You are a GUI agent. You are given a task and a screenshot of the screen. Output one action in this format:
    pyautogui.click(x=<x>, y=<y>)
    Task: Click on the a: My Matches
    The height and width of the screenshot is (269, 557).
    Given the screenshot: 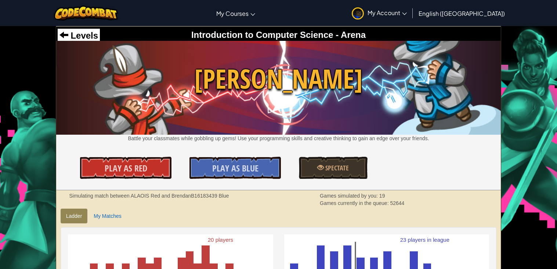 What is the action you would take?
    pyautogui.click(x=107, y=216)
    